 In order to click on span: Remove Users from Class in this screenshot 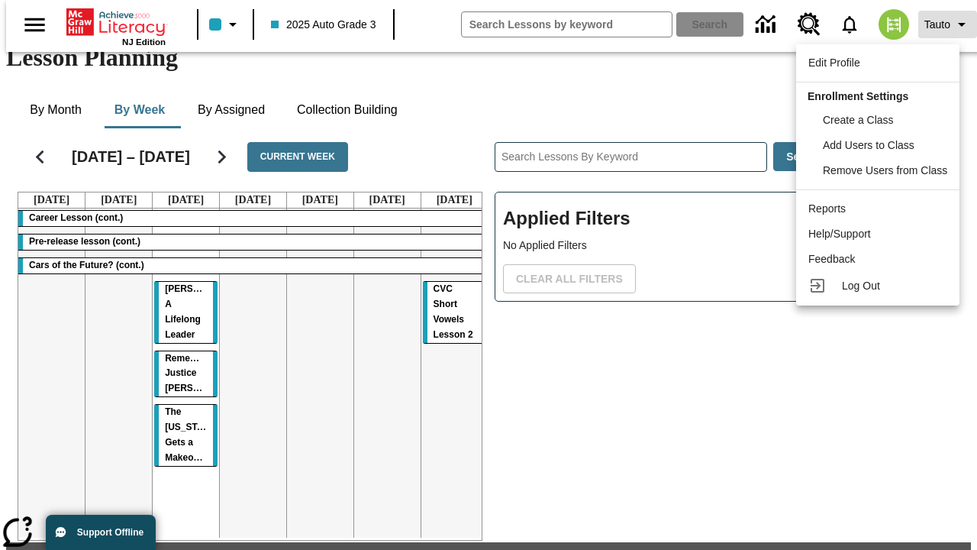, I will do `click(885, 170)`.